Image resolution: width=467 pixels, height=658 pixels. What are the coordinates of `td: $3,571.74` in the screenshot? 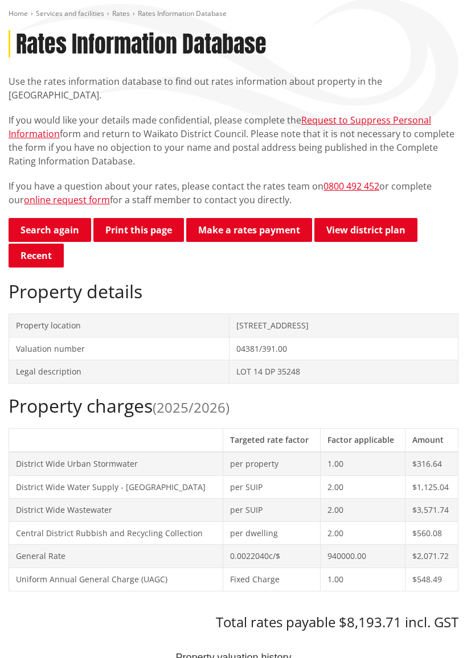 It's located at (431, 510).